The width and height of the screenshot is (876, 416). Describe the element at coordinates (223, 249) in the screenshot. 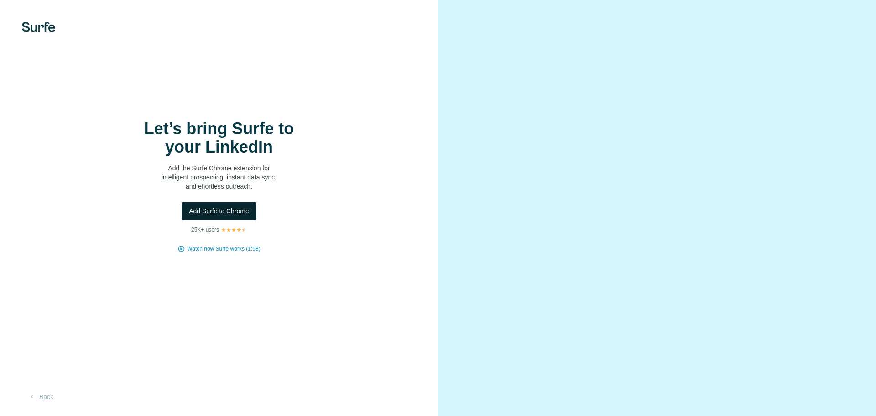

I see `span: Watch how Surfe works (1:58)` at that location.